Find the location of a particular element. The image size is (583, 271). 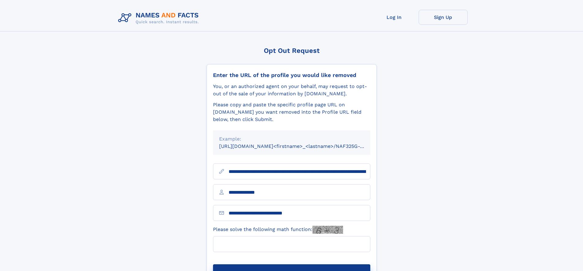

label: Please solve the following math function: is located at coordinates (278, 230).